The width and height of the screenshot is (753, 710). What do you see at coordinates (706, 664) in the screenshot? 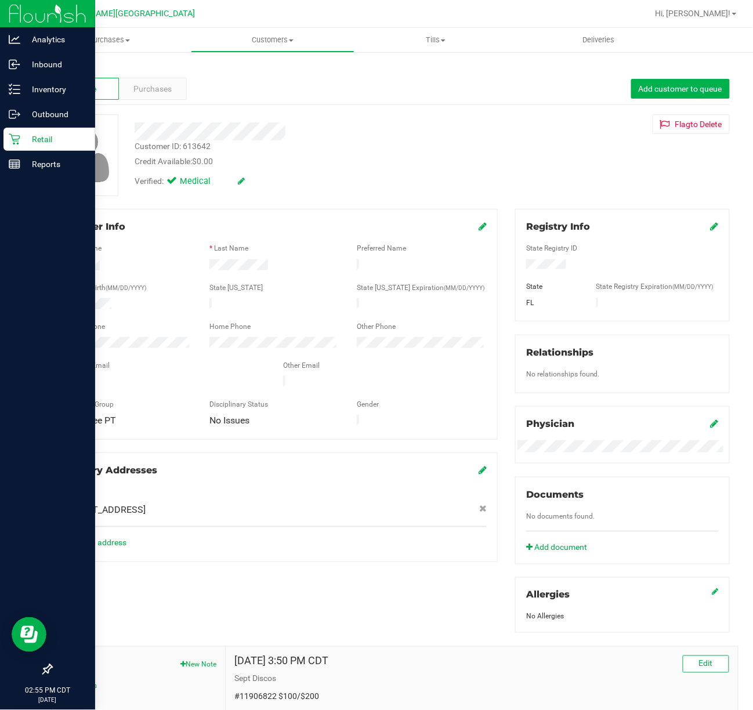
I see `span: Edit` at bounding box center [706, 664].